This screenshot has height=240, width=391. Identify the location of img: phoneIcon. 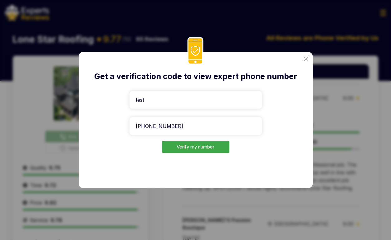
(195, 51).